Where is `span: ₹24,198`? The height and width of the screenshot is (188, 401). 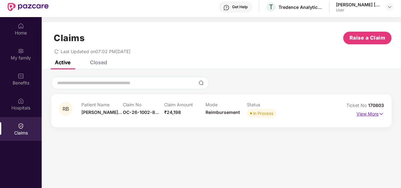 span: ₹24,198 is located at coordinates (172, 112).